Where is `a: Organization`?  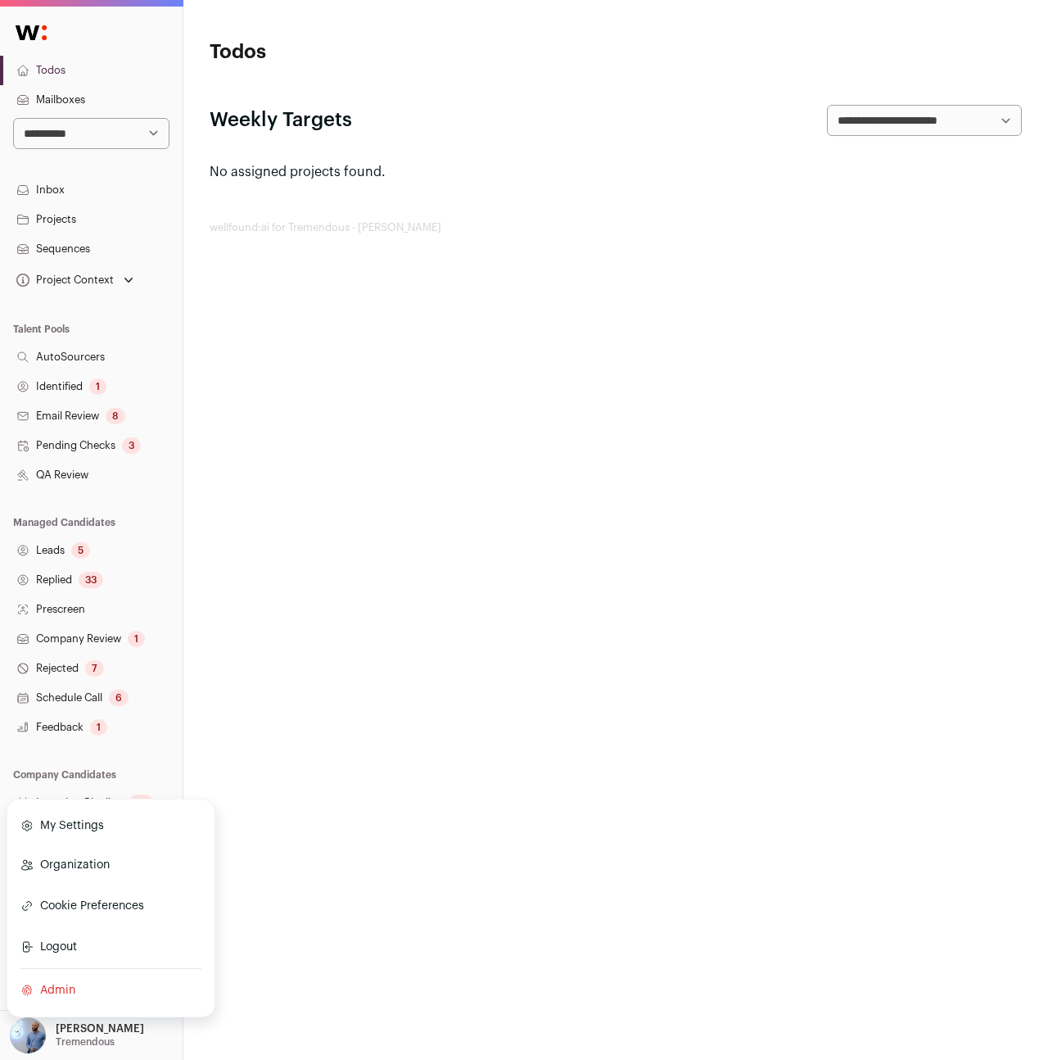 a: Organization is located at coordinates (111, 865).